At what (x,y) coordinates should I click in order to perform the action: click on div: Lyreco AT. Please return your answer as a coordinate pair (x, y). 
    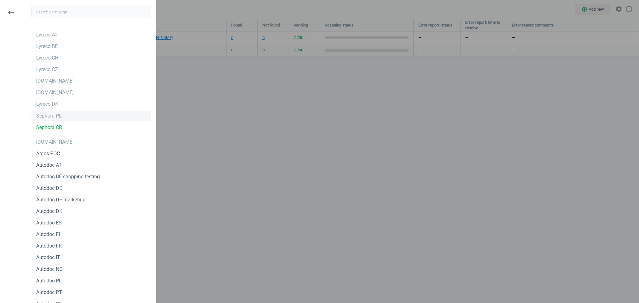
    Looking at the image, I should click on (47, 35).